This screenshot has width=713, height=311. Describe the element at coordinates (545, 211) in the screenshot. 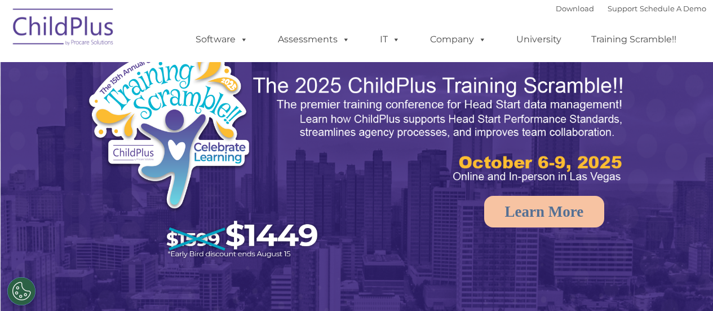

I see `a: Learn More` at that location.